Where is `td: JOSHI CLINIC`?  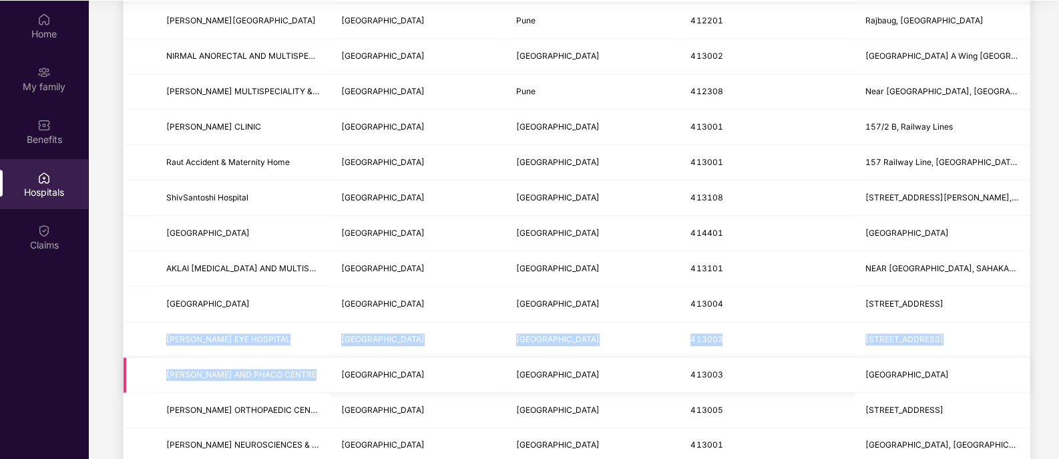
td: JOSHI CLINIC is located at coordinates (243, 127).